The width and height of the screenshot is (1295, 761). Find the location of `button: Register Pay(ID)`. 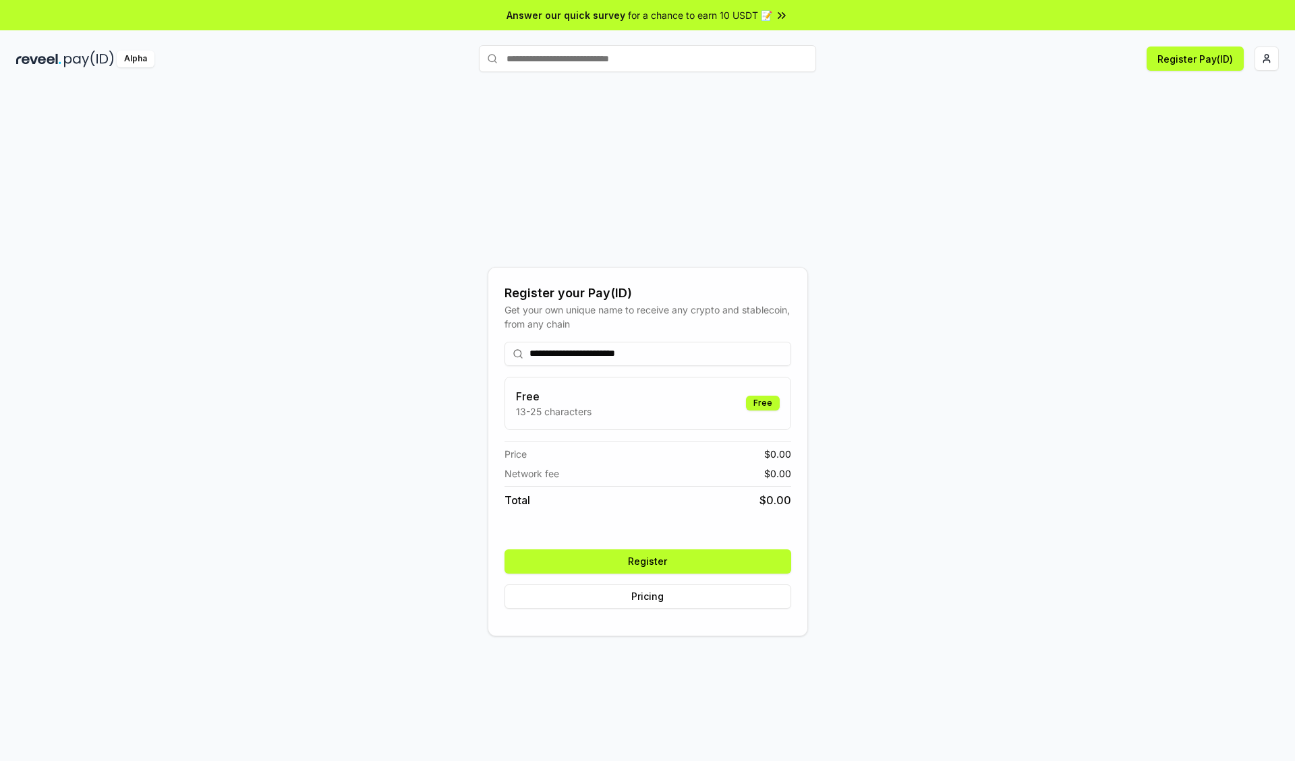

button: Register Pay(ID) is located at coordinates (1195, 59).